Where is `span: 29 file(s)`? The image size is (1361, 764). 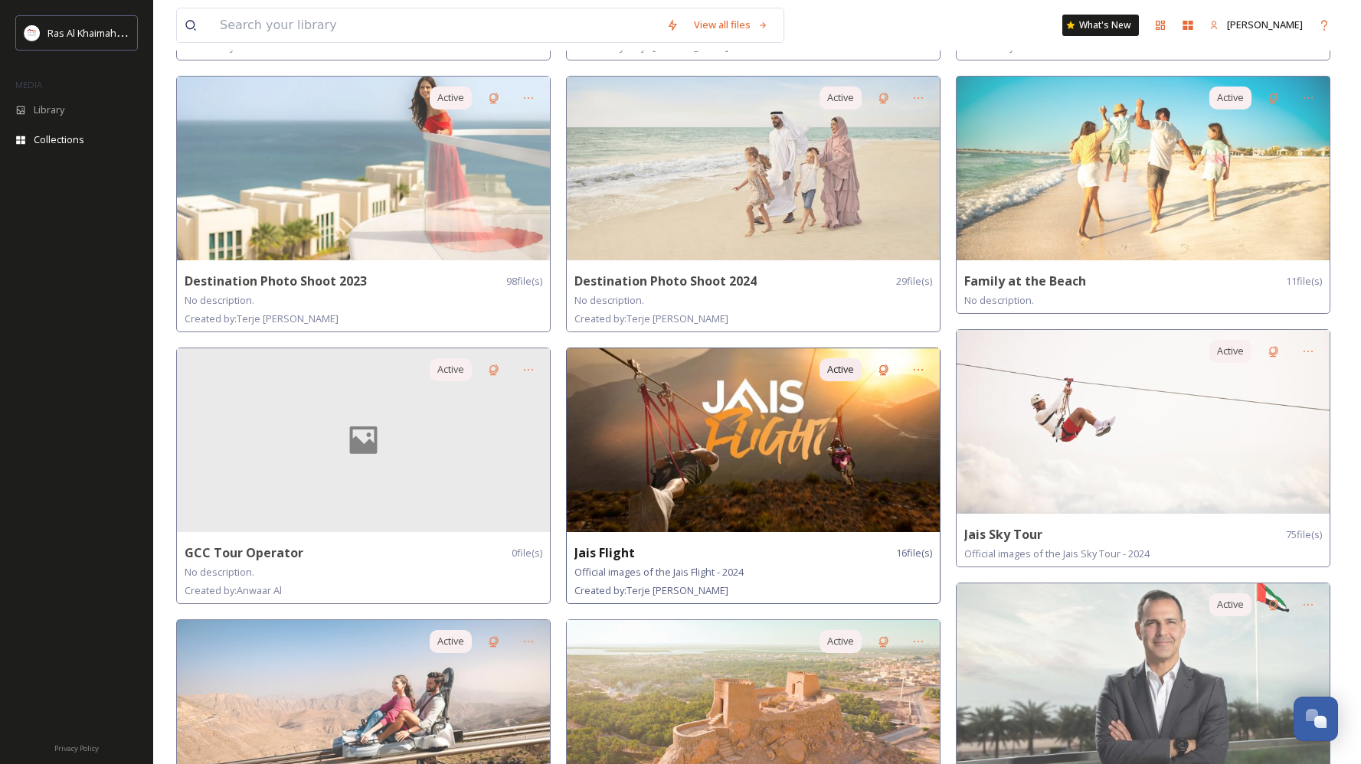 span: 29 file(s) is located at coordinates (914, 281).